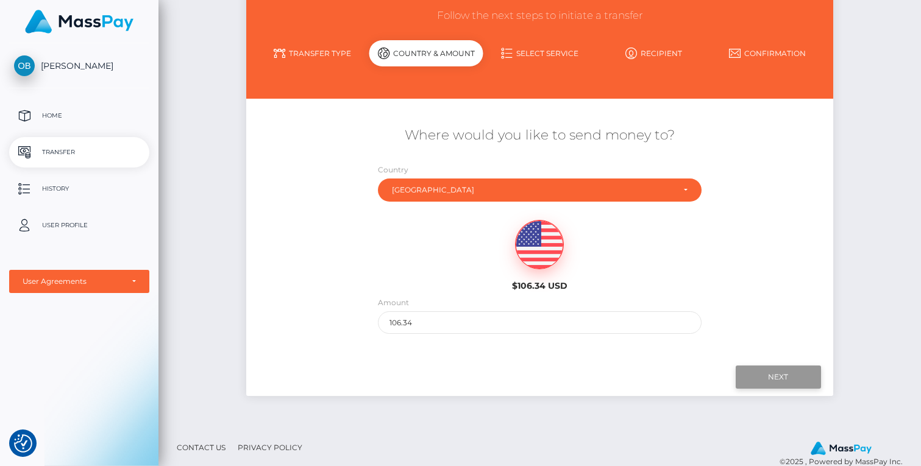 This screenshot has width=921, height=466. I want to click on button: Ukraine, so click(540, 190).